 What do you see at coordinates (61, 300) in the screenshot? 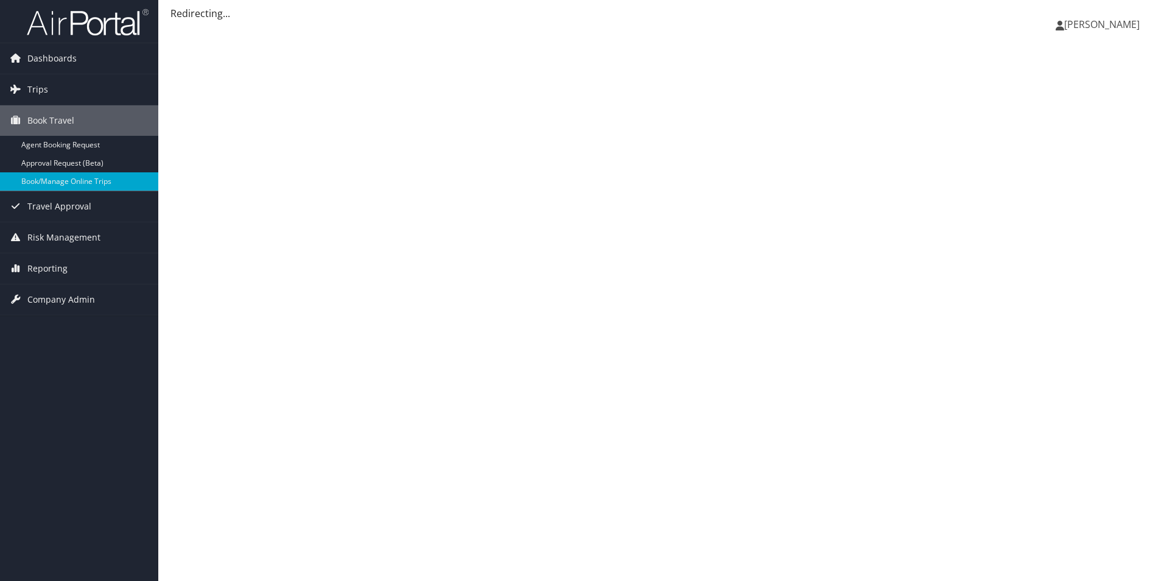
I see `span: Company Admin` at bounding box center [61, 300].